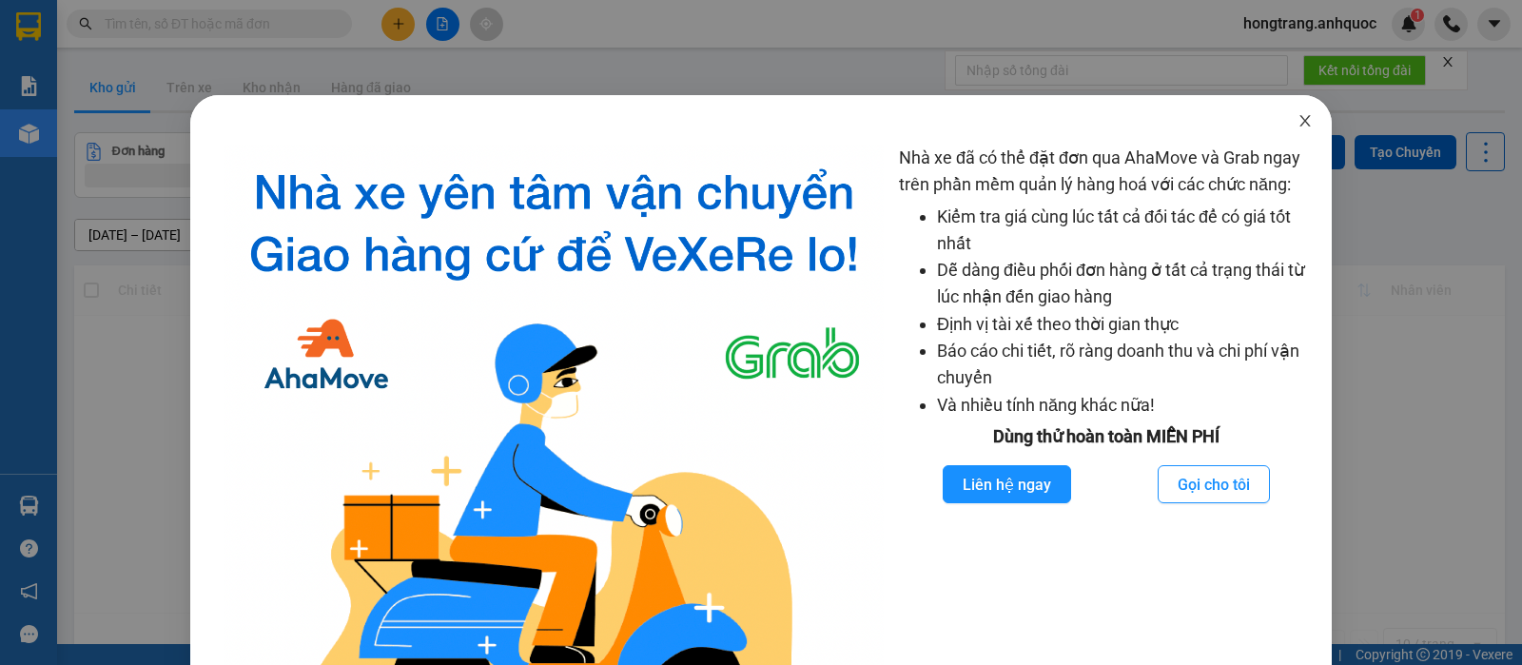 The height and width of the screenshot is (665, 1522). I want to click on li: Dễ dàng điều phối đơn hàng ở tất cả trạng thái từ lúc nhận đến giao hàng, so click(1125, 284).